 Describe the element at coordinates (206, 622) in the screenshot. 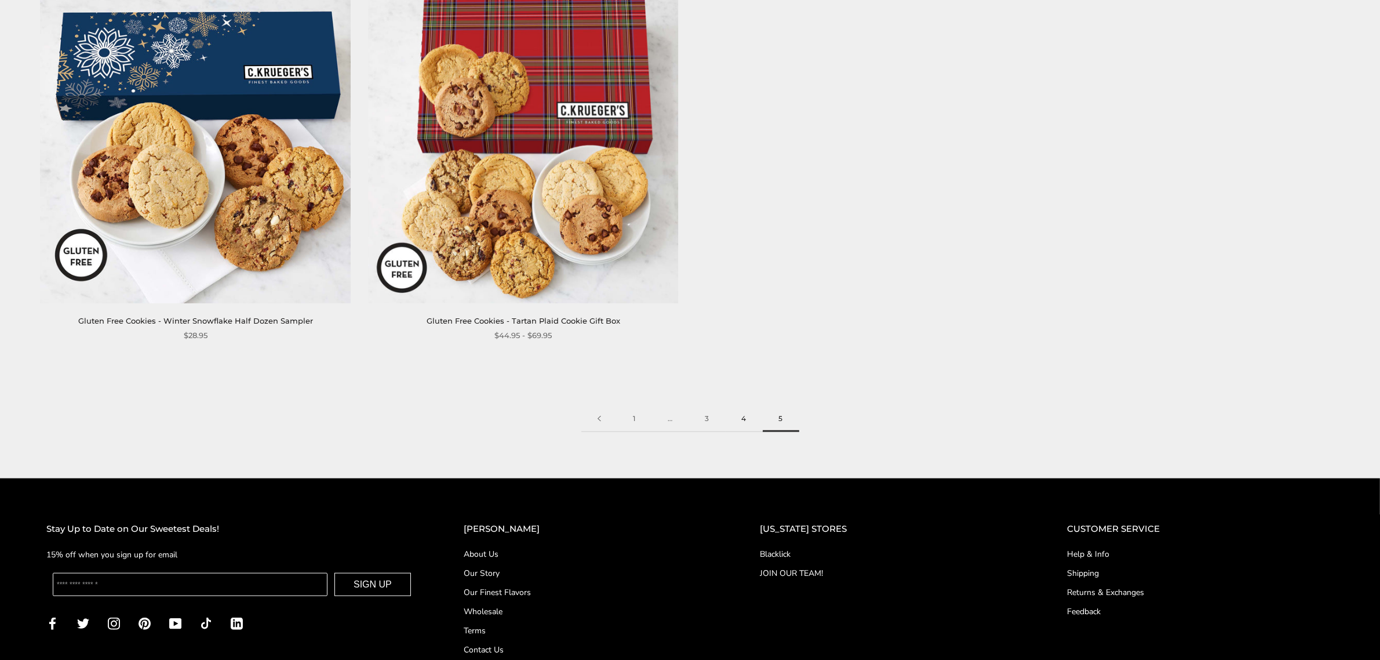

I see `a: TikTok` at that location.